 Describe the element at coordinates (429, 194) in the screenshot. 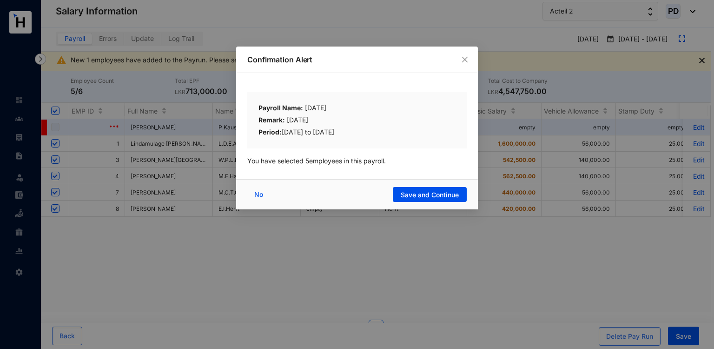

I see `button: Save and Continue` at that location.